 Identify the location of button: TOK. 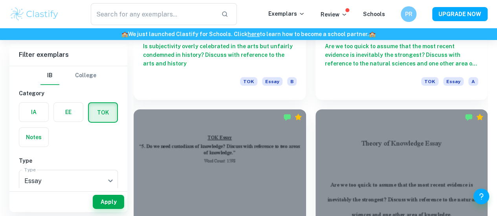
(103, 113).